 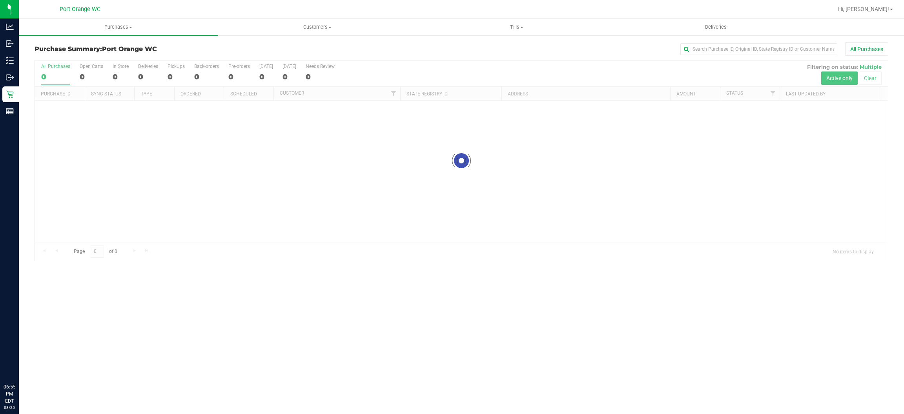 I want to click on a: Purchases, so click(x=119, y=27).